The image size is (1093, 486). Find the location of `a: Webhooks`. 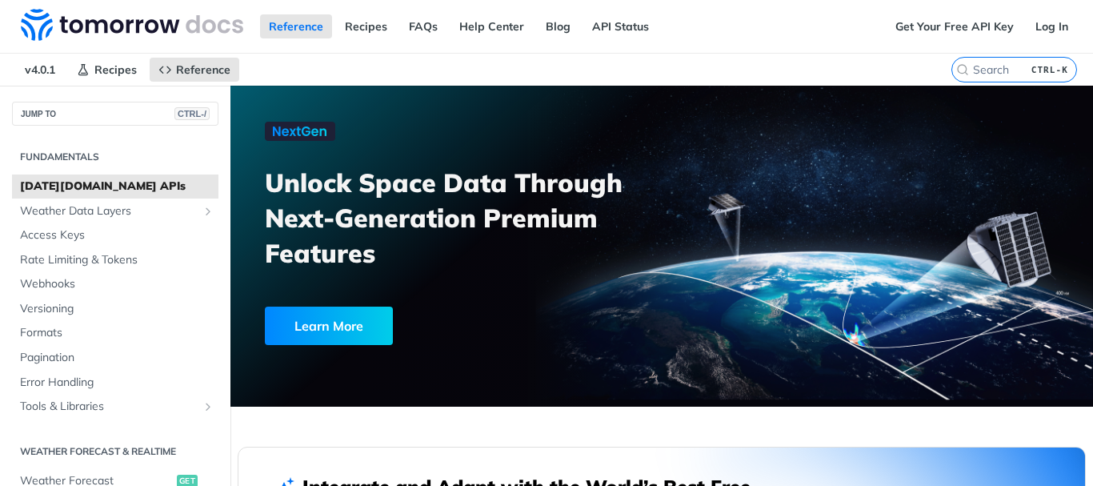

a: Webhooks is located at coordinates (115, 284).